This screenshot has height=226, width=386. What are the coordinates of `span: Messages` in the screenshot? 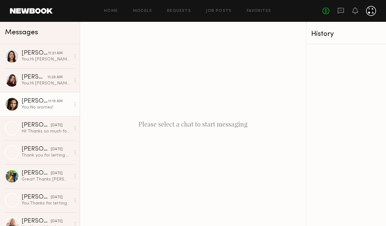 It's located at (21, 32).